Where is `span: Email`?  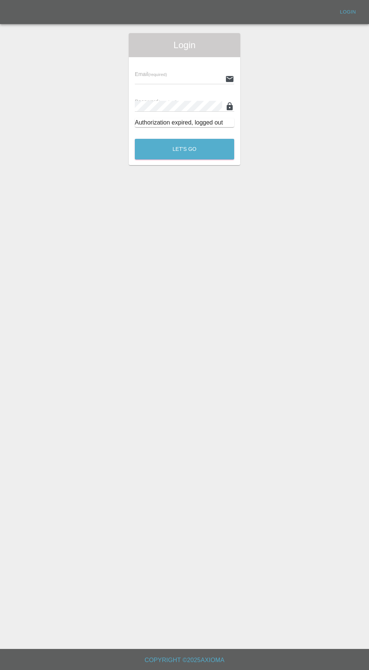
span: Email is located at coordinates (151, 74).